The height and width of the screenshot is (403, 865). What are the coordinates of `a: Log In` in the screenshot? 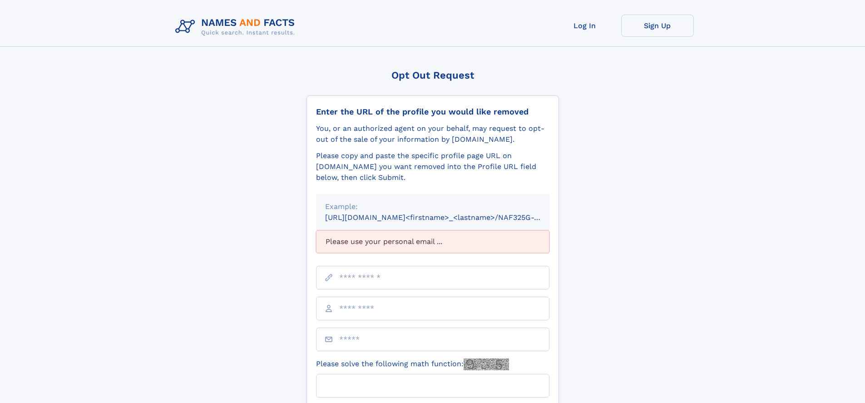 It's located at (585, 25).